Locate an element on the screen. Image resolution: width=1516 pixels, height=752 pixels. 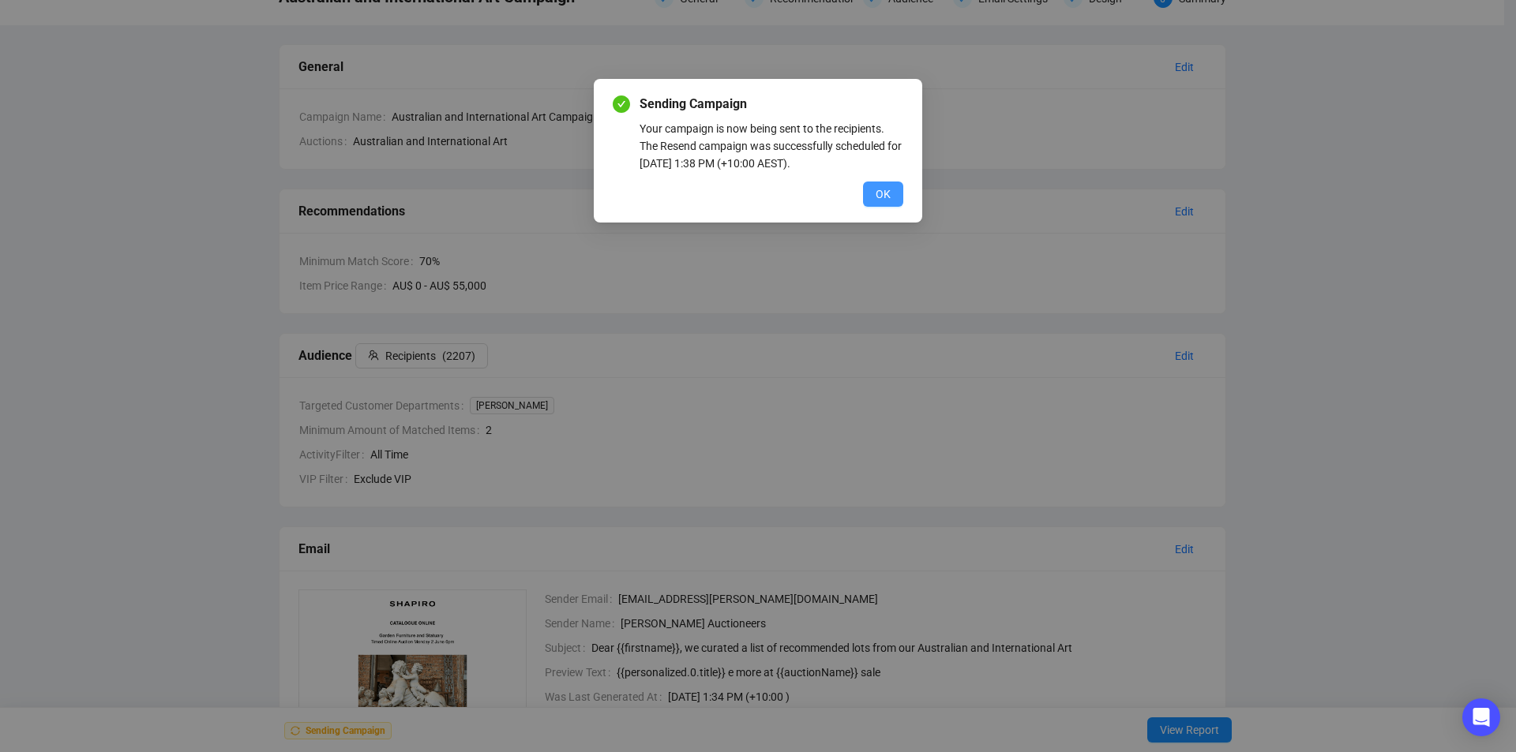
button: OK is located at coordinates (883, 194).